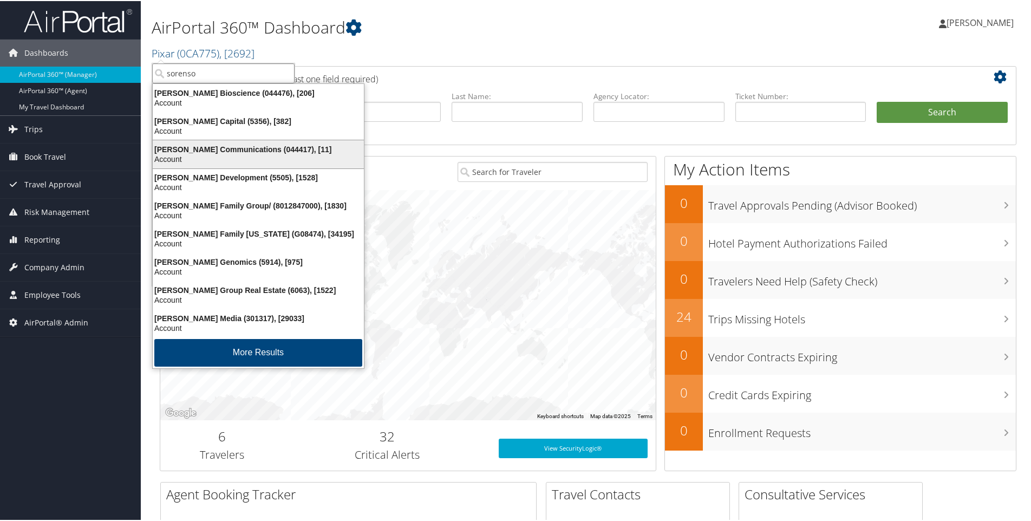 The width and height of the screenshot is (1031, 521). What do you see at coordinates (46, 52) in the screenshot?
I see `span: Dashboards` at bounding box center [46, 52].